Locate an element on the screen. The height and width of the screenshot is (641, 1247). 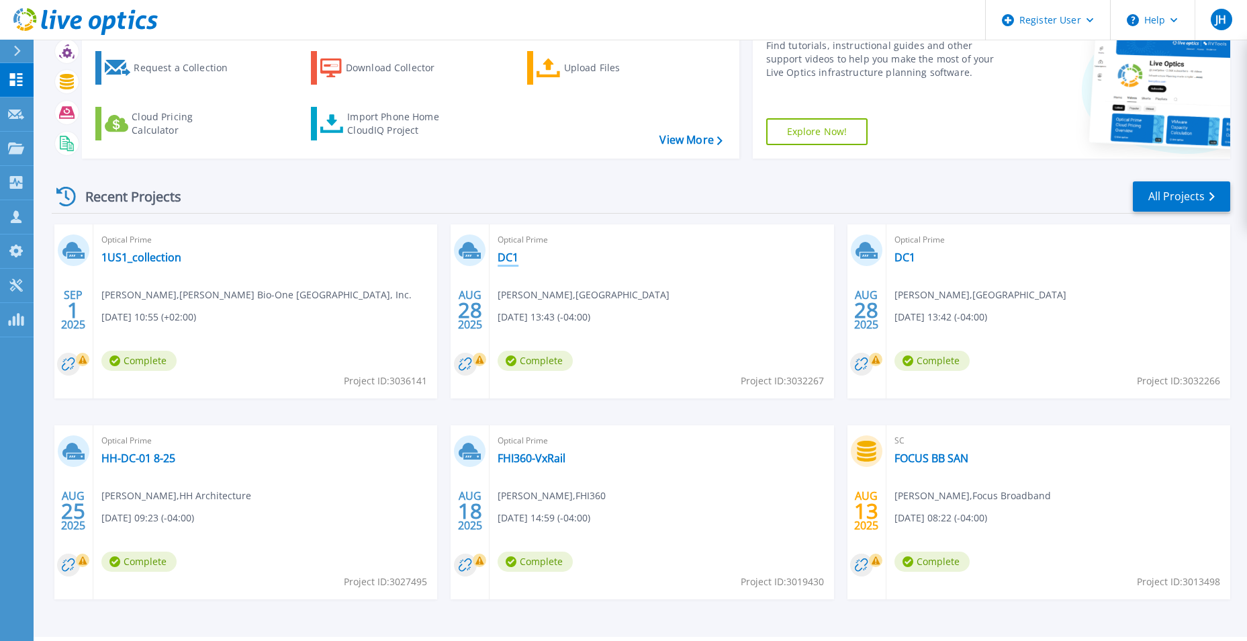
div: Find tutorials, instructional guides and other support videos to help you make the most of your L... is located at coordinates (888, 59).